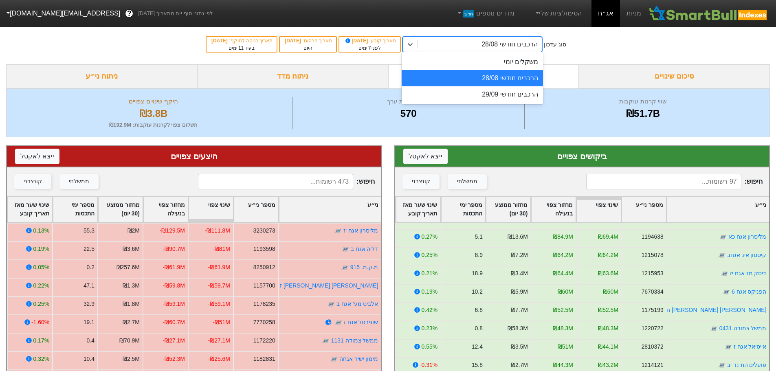 This screenshot has width=776, height=371. I want to click on div: 0.4, so click(90, 341).